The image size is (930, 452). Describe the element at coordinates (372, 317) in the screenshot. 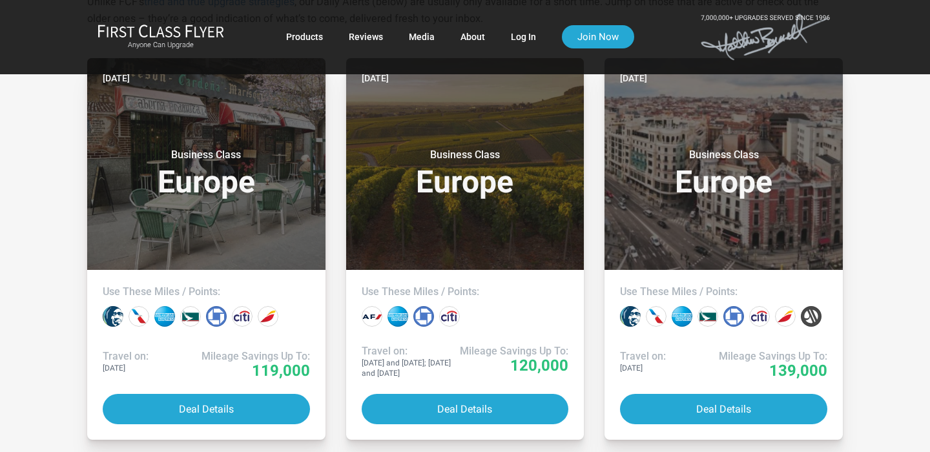

I see `div: Air France miles` at that location.